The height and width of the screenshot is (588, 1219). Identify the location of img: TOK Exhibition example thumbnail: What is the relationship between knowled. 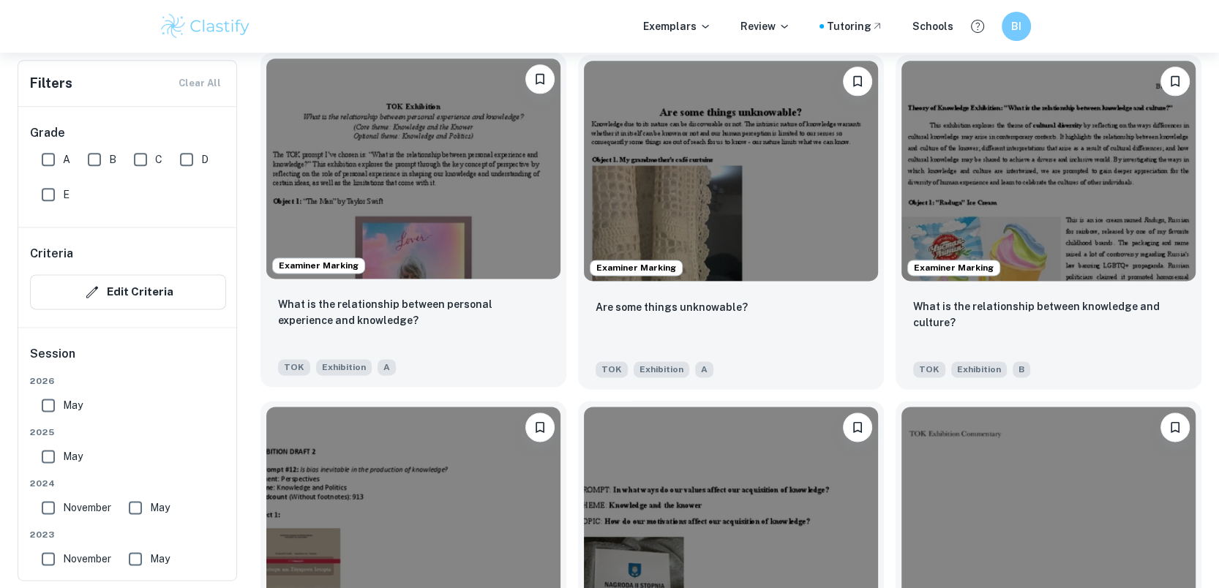
(1049, 171).